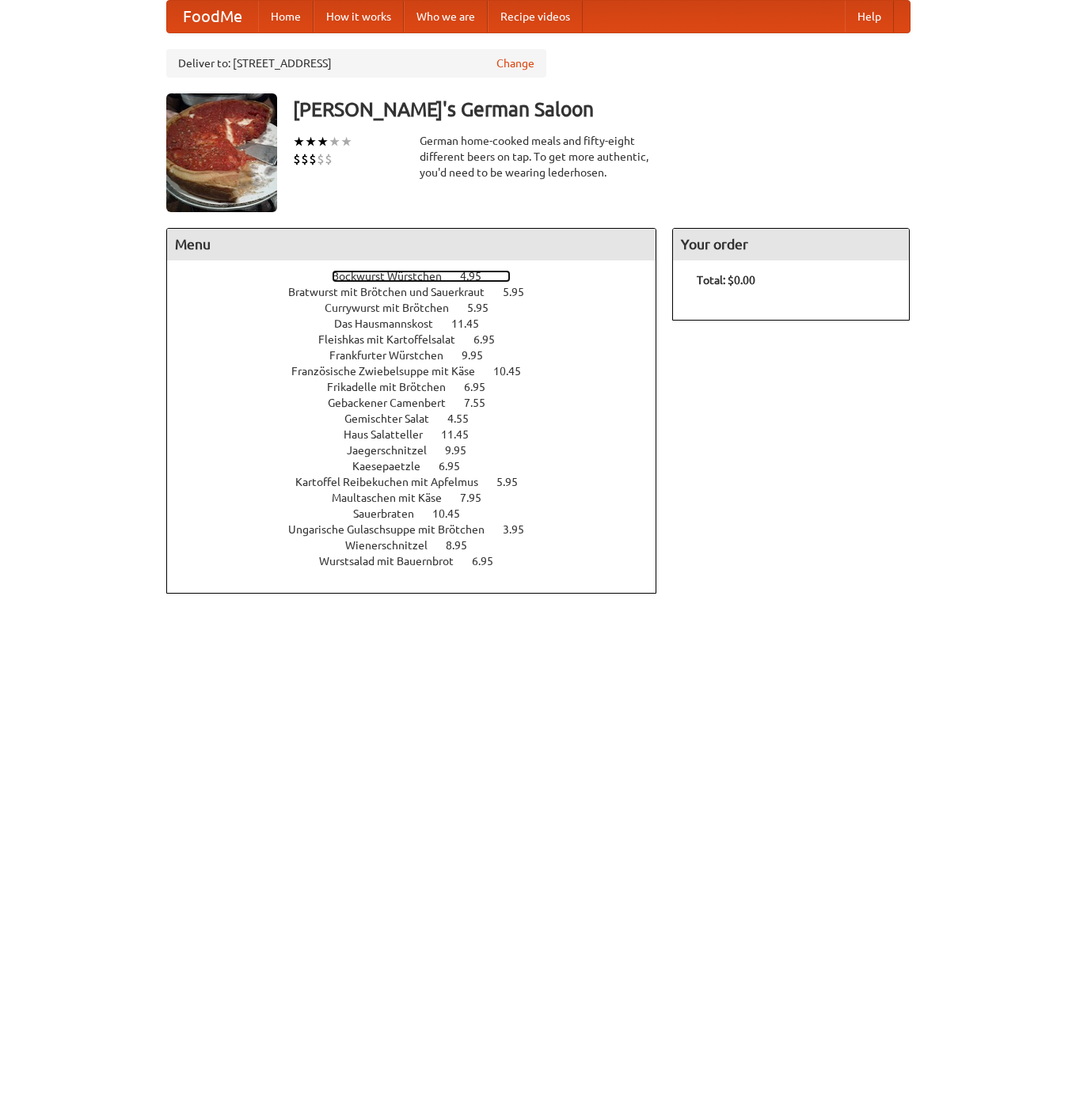 This screenshot has height=1120, width=1076. What do you see at coordinates (394, 308) in the screenshot?
I see `span: Currywurst mit Brötchen` at bounding box center [394, 308].